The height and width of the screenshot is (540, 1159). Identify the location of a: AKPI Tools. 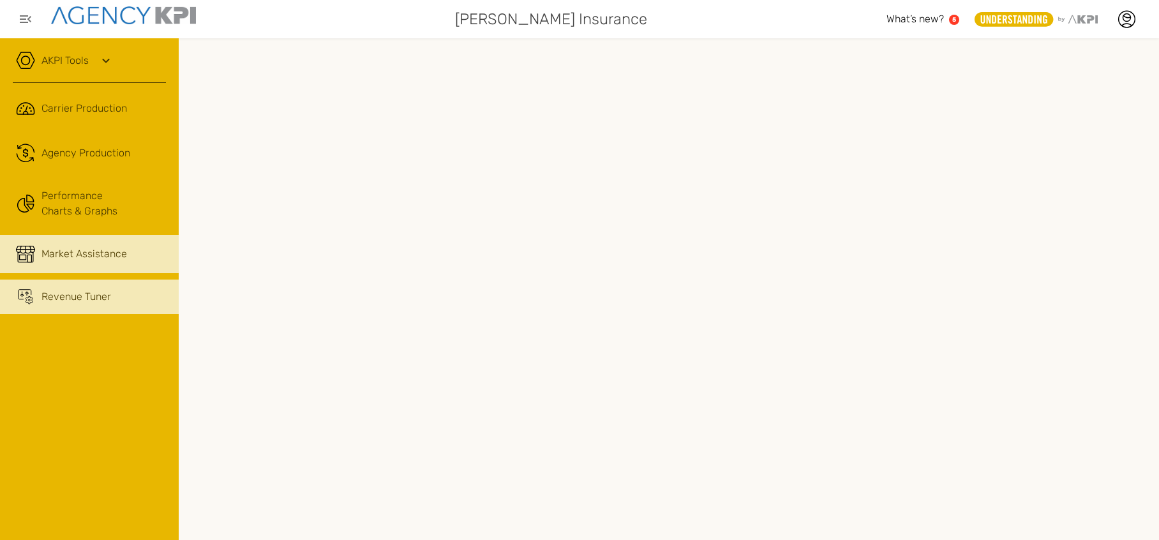
(65, 61).